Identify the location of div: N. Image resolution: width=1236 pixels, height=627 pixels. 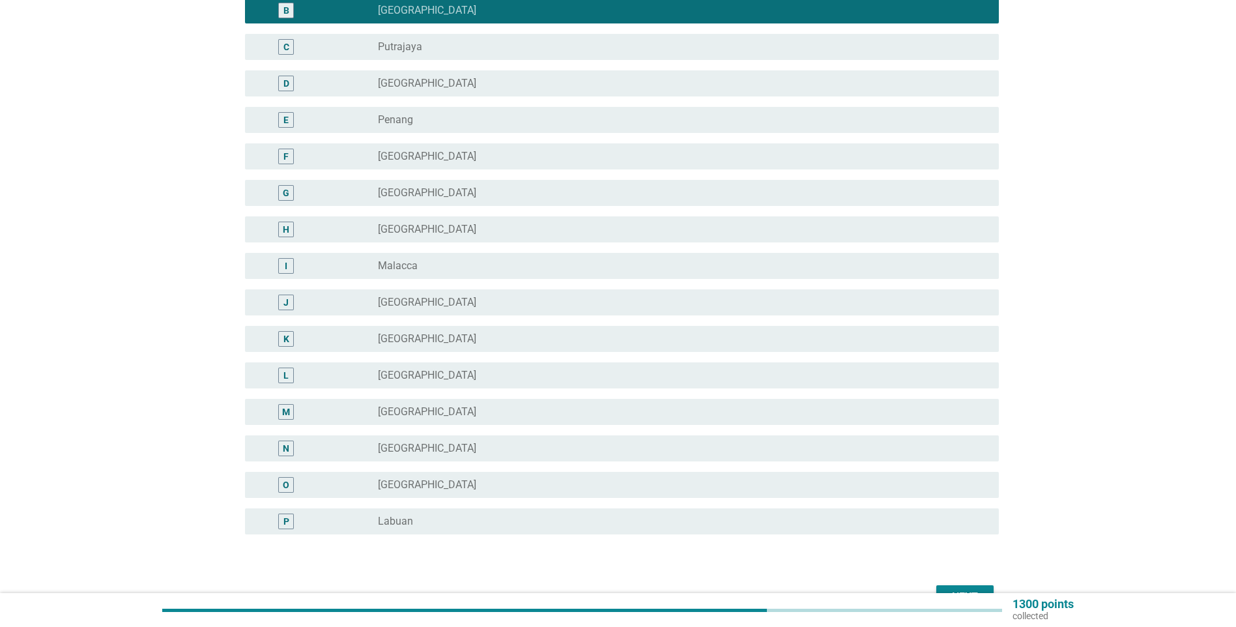
(286, 448).